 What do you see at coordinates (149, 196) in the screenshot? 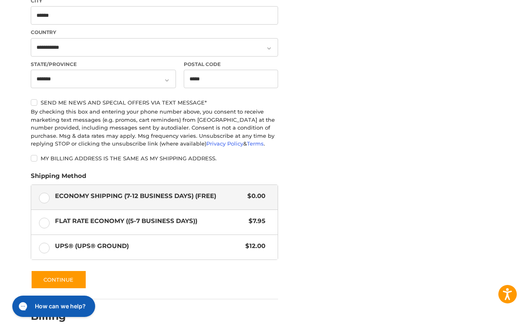
I see `span: Economy Shipping (7-12 Business Days) (Free)` at bounding box center [149, 196].